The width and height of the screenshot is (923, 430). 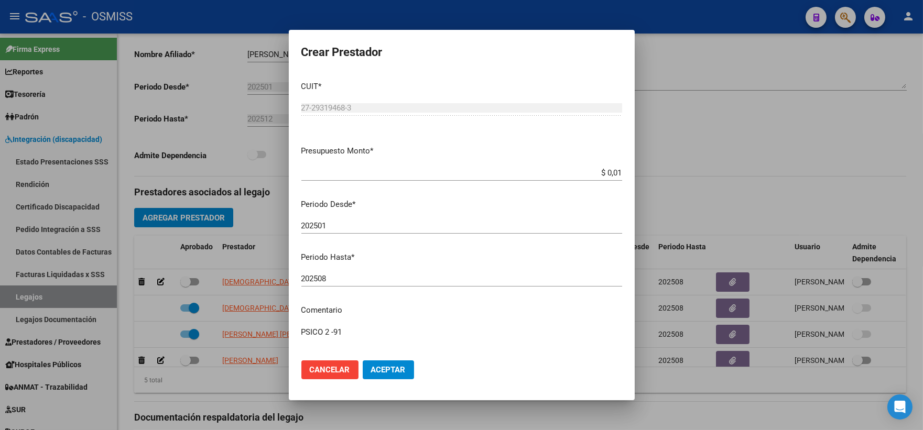 What do you see at coordinates (462, 310) in the screenshot?
I see `p: Comentario` at bounding box center [462, 310].